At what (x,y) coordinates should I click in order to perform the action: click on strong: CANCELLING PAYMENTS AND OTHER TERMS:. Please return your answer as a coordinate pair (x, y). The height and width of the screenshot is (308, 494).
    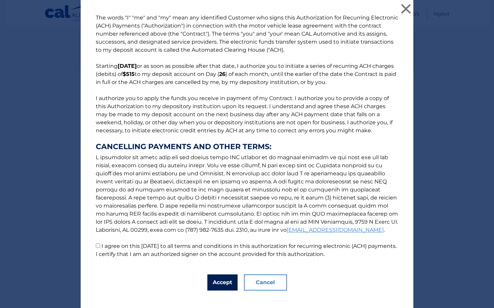
    Looking at the image, I should click on (247, 147).